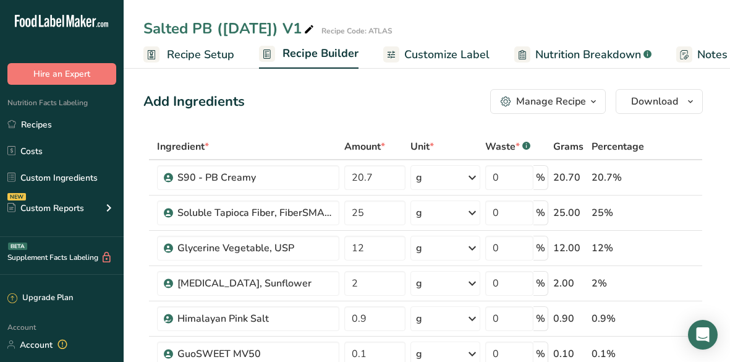 The height and width of the screenshot is (362, 730). Describe the element at coordinates (200, 54) in the screenshot. I see `span: Recipe Setup` at that location.